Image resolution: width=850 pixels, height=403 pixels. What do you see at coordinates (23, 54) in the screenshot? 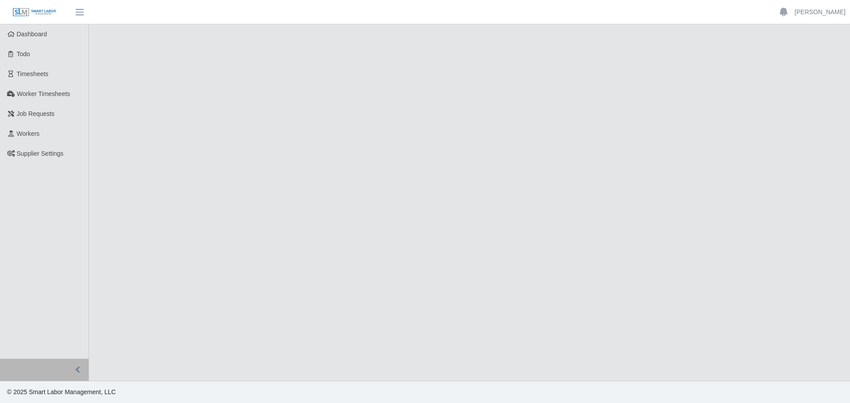
I see `span: Todo` at bounding box center [23, 54].